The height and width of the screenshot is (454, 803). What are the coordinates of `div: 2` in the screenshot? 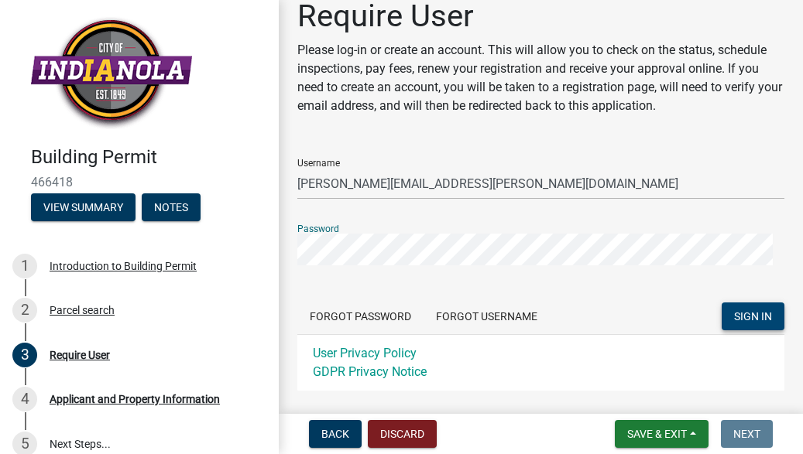 It's located at (25, 310).